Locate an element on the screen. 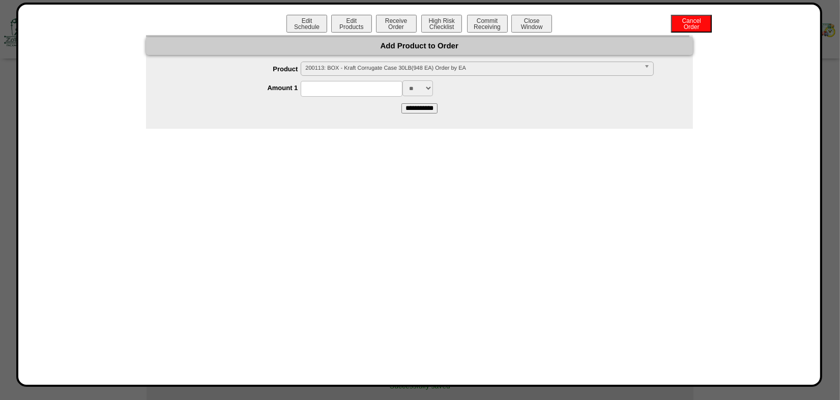 This screenshot has width=840, height=400. button: CancelOrder is located at coordinates (691, 23).